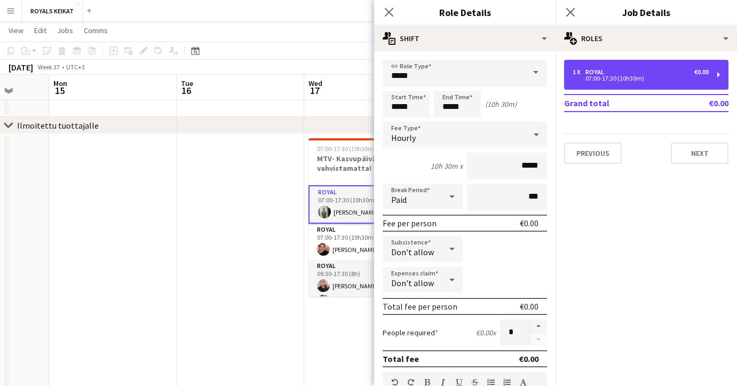 The image size is (737, 386). I want to click on button: Increase, so click(539, 326).